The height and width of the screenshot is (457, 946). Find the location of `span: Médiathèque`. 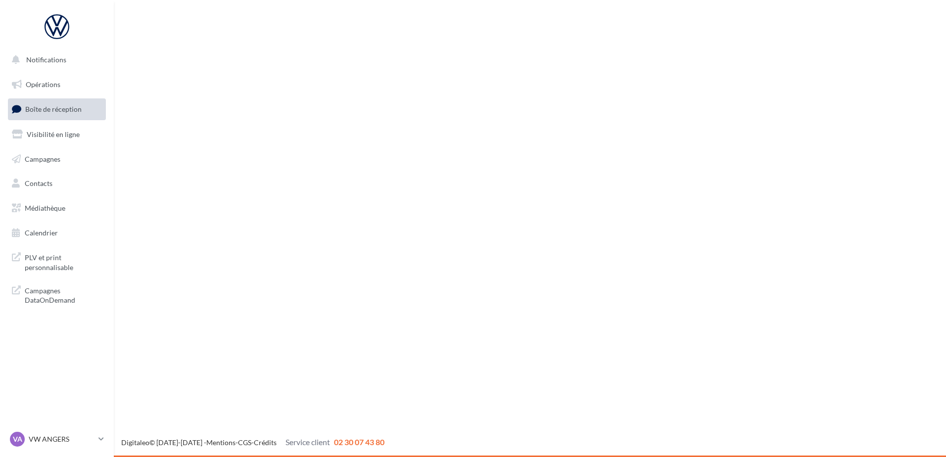

span: Médiathèque is located at coordinates (45, 208).